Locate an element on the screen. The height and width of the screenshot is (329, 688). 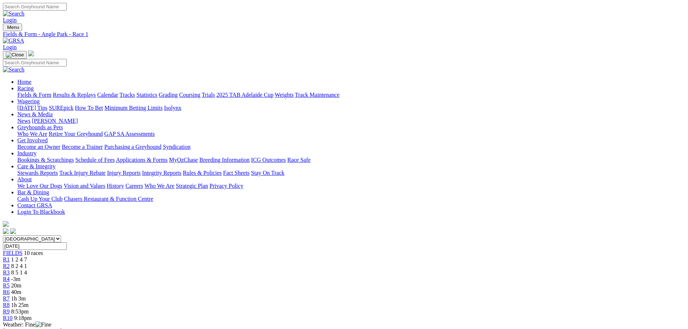
a: R3 is located at coordinates (6, 272).